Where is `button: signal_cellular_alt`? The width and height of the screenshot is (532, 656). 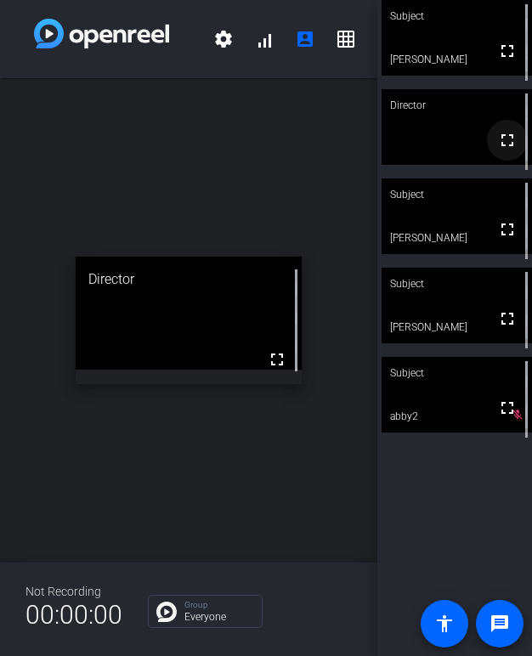 button: signal_cellular_alt is located at coordinates (264, 39).